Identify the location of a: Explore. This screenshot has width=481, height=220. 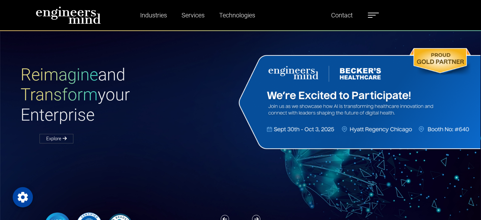
(56, 138).